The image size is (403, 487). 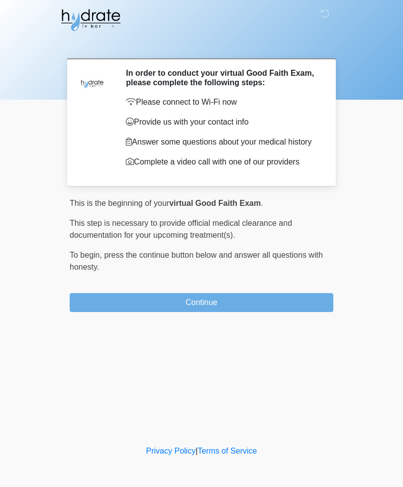 What do you see at coordinates (92, 83) in the screenshot?
I see `img: Agent Avatar` at bounding box center [92, 83].